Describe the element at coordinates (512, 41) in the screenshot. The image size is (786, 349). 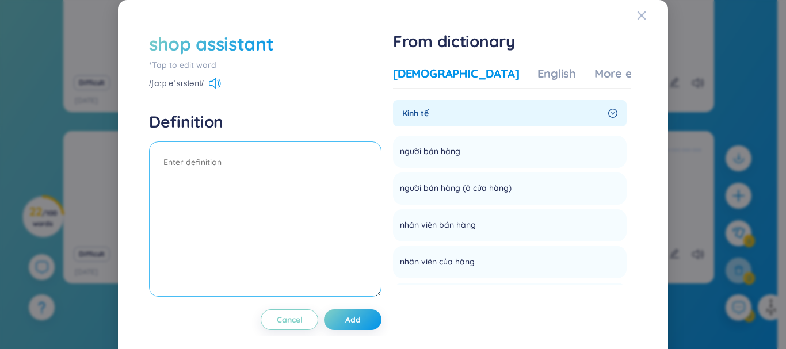
I see `h1: From dictionary` at that location.